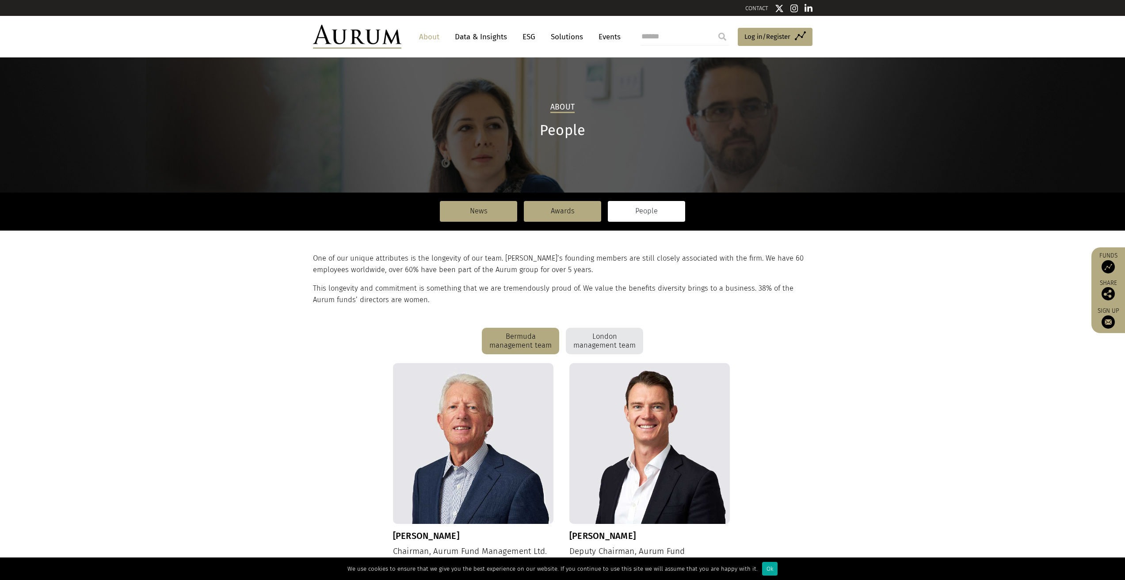 The width and height of the screenshot is (1125, 580). Describe the element at coordinates (562, 211) in the screenshot. I see `a: Awards` at that location.